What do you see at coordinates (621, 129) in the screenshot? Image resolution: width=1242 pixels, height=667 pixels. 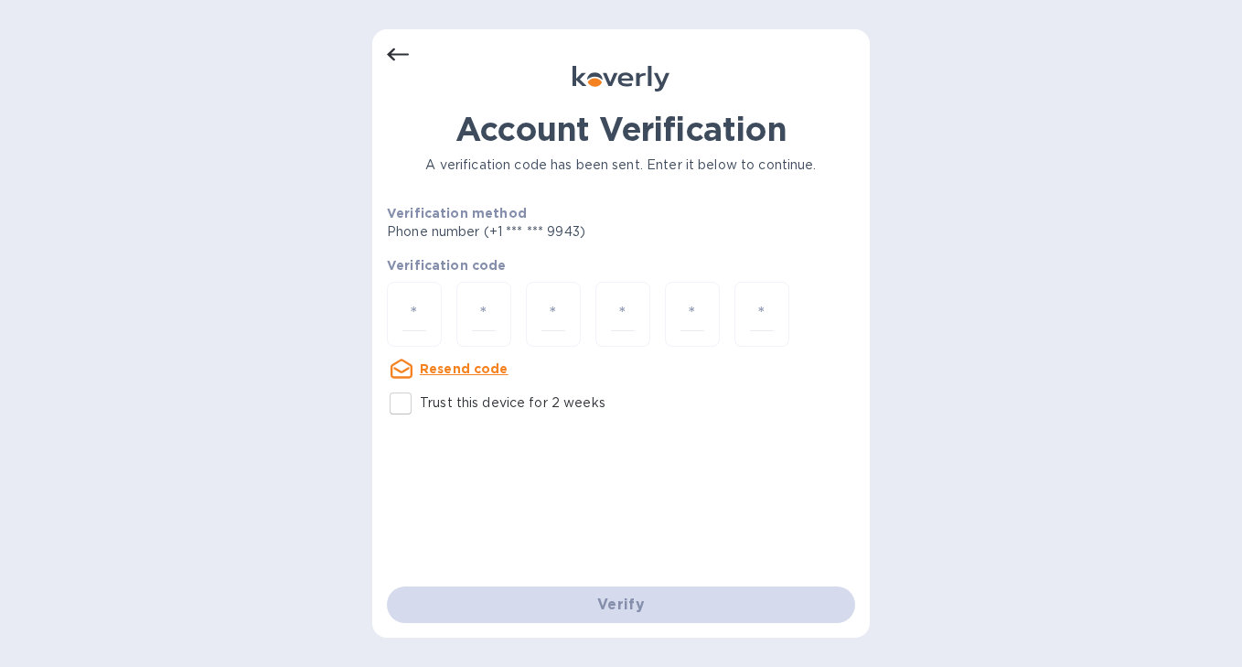 I see `h1: Account Verification` at bounding box center [621, 129].